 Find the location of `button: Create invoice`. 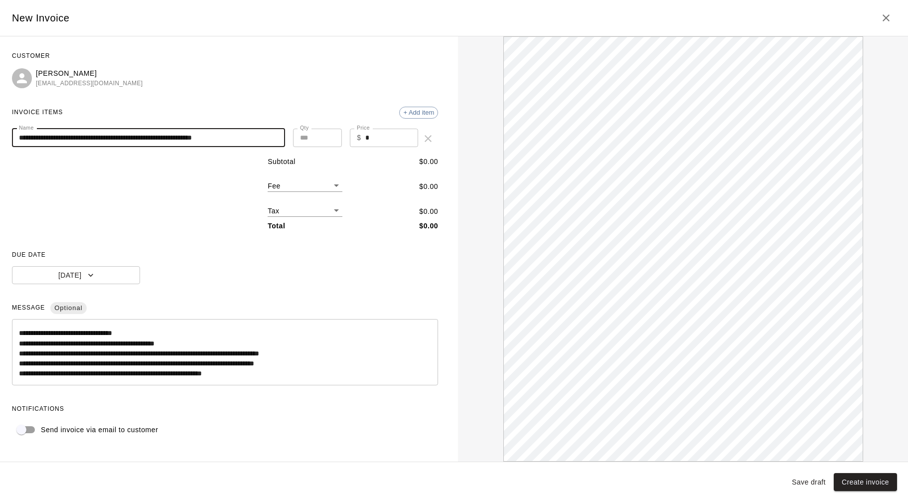

button: Create invoice is located at coordinates (865, 482).